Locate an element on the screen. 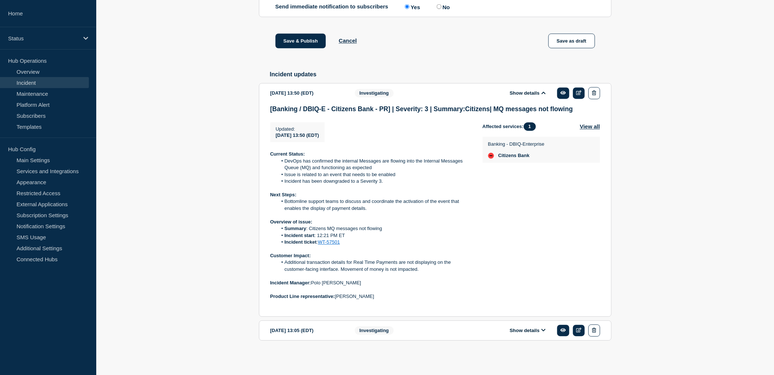 The image size is (774, 375). li: : Citizens MQ messages not flowing is located at coordinates (374, 229).